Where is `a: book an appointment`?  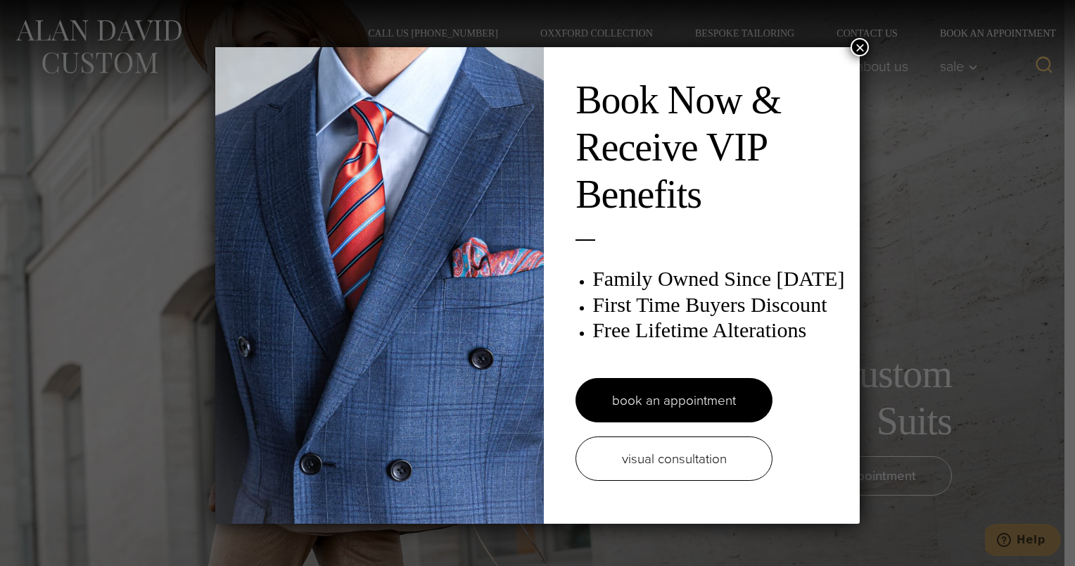
a: book an appointment is located at coordinates (674, 400).